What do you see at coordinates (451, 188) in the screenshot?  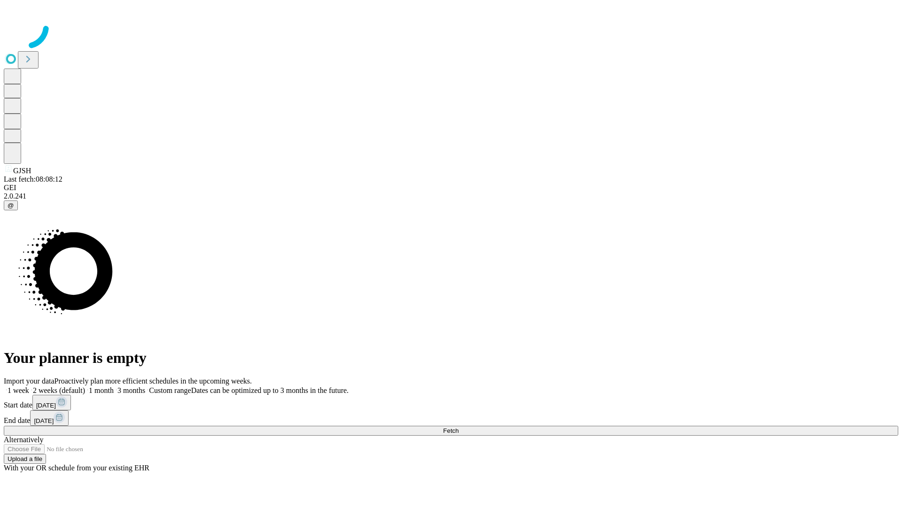 I see `div: GEI` at bounding box center [451, 188].